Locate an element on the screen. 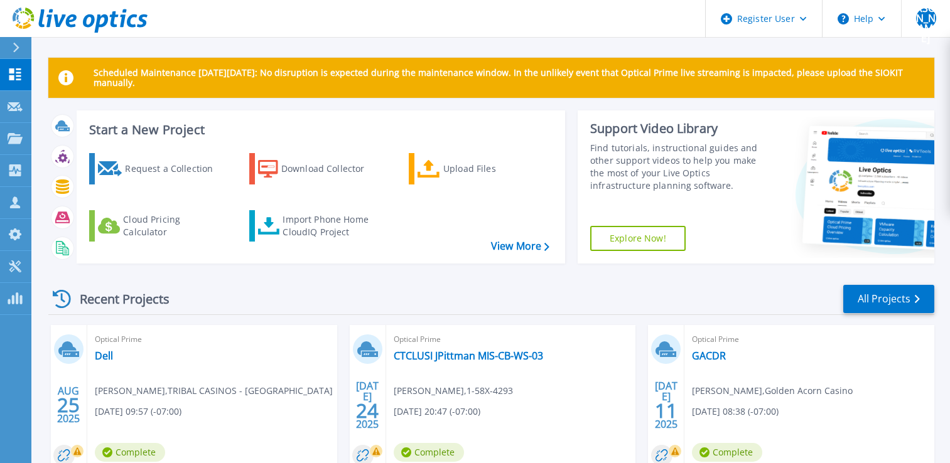  div: Find tutorials, instructional guides and other support videos to help you make the most of your L... is located at coordinates (679, 167).